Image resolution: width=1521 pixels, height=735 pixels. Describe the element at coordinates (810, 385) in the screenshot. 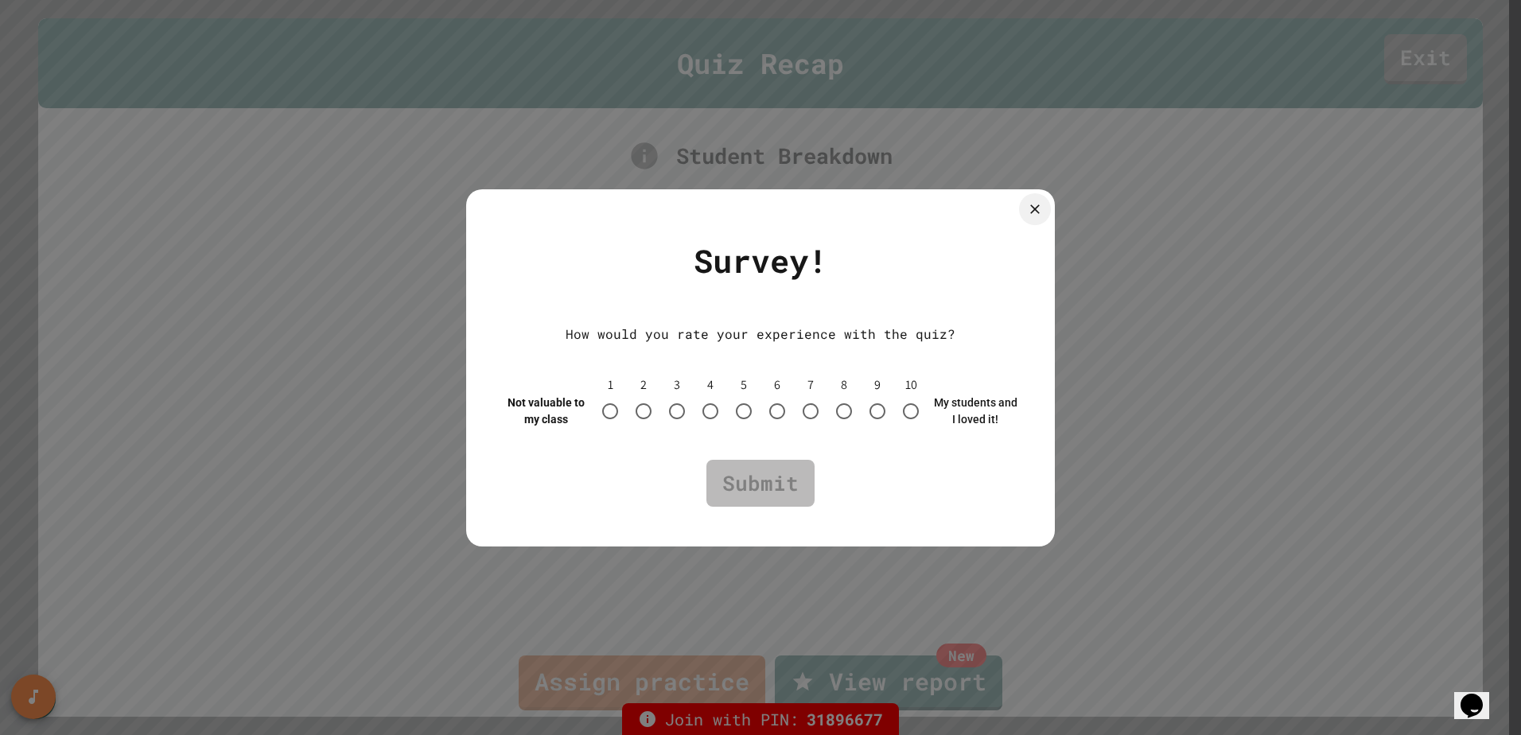

I see `span: 7` at that location.